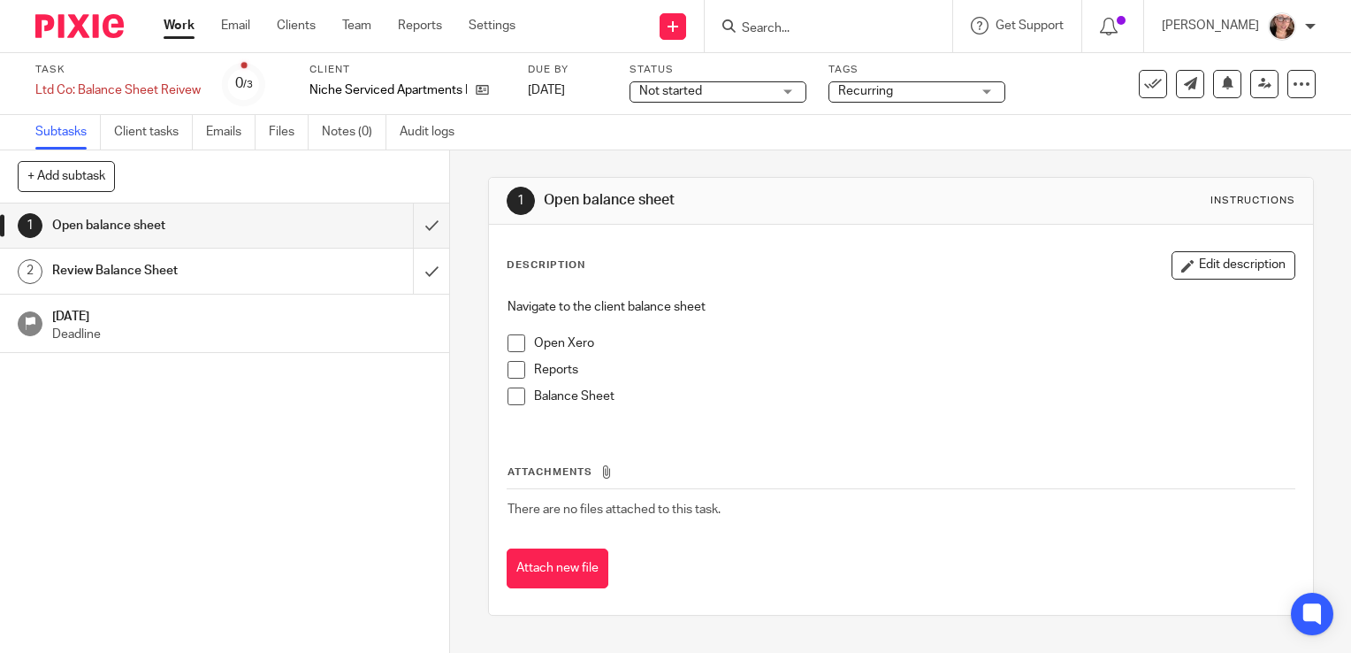 This screenshot has height=653, width=1351. I want to click on p: Balance Sheet, so click(914, 396).